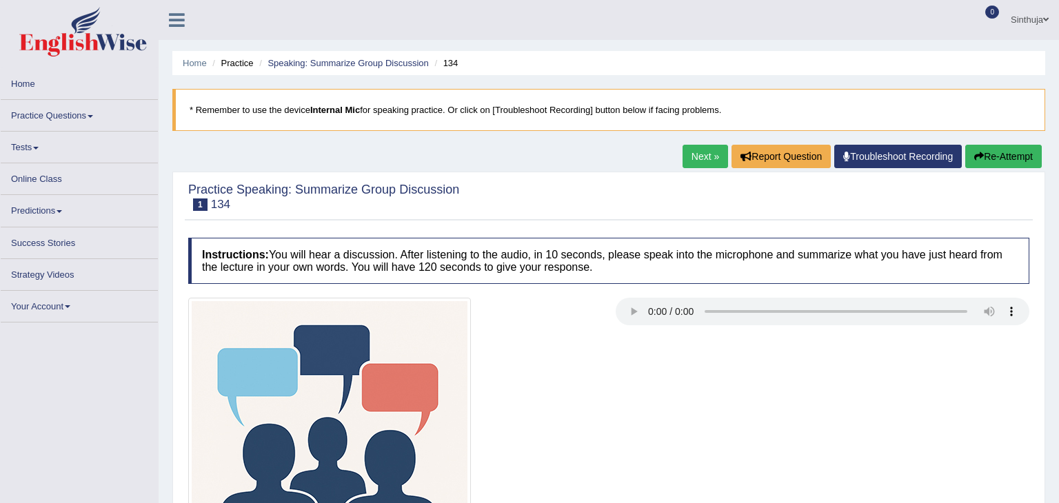 Image resolution: width=1059 pixels, height=503 pixels. I want to click on h2: Practice Speaking: Summarize Group Discussion, so click(323, 197).